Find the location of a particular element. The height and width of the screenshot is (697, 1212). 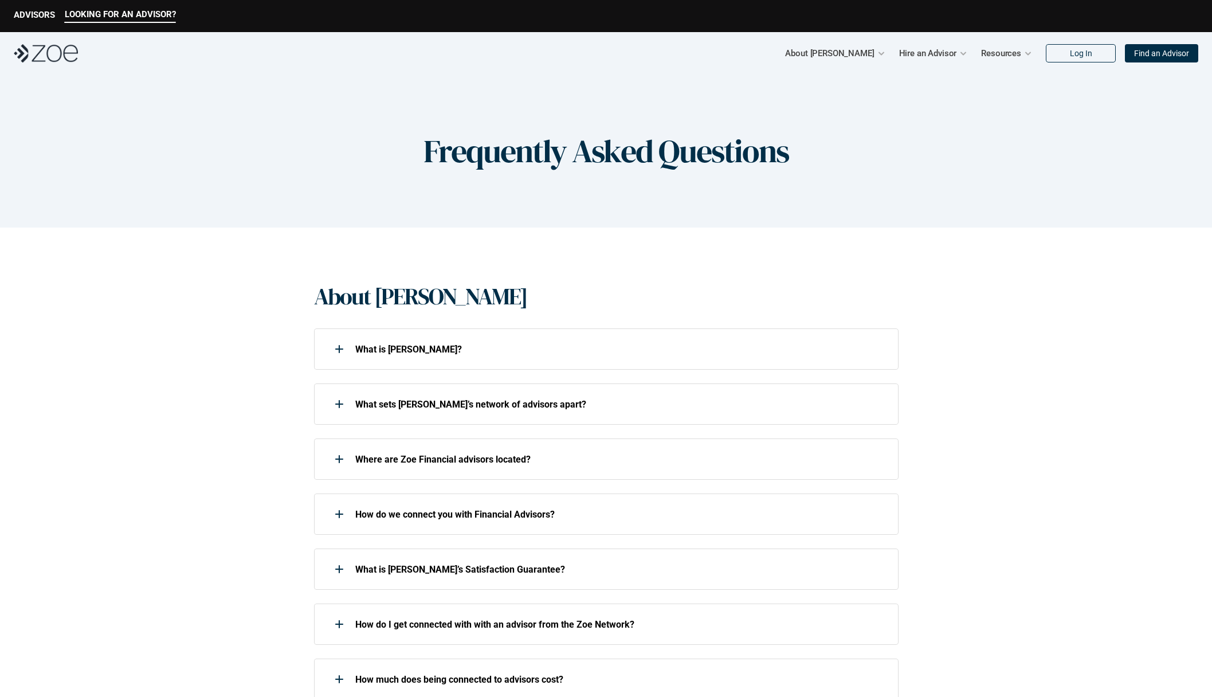

a: Find an Advisor is located at coordinates (1161, 53).